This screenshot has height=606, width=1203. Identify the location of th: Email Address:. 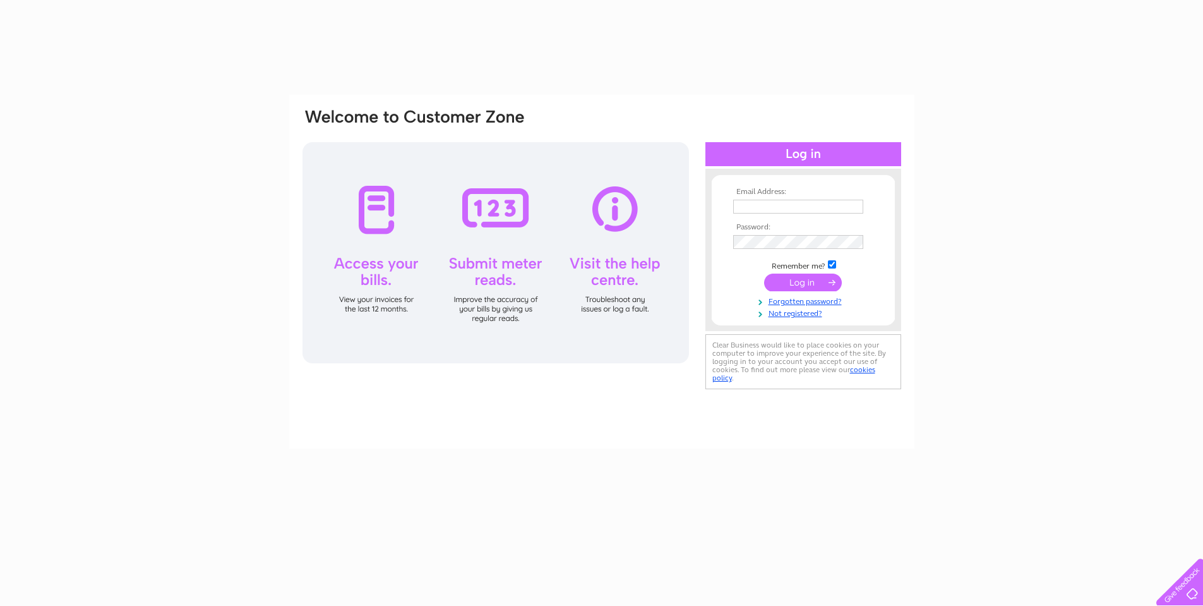
(803, 192).